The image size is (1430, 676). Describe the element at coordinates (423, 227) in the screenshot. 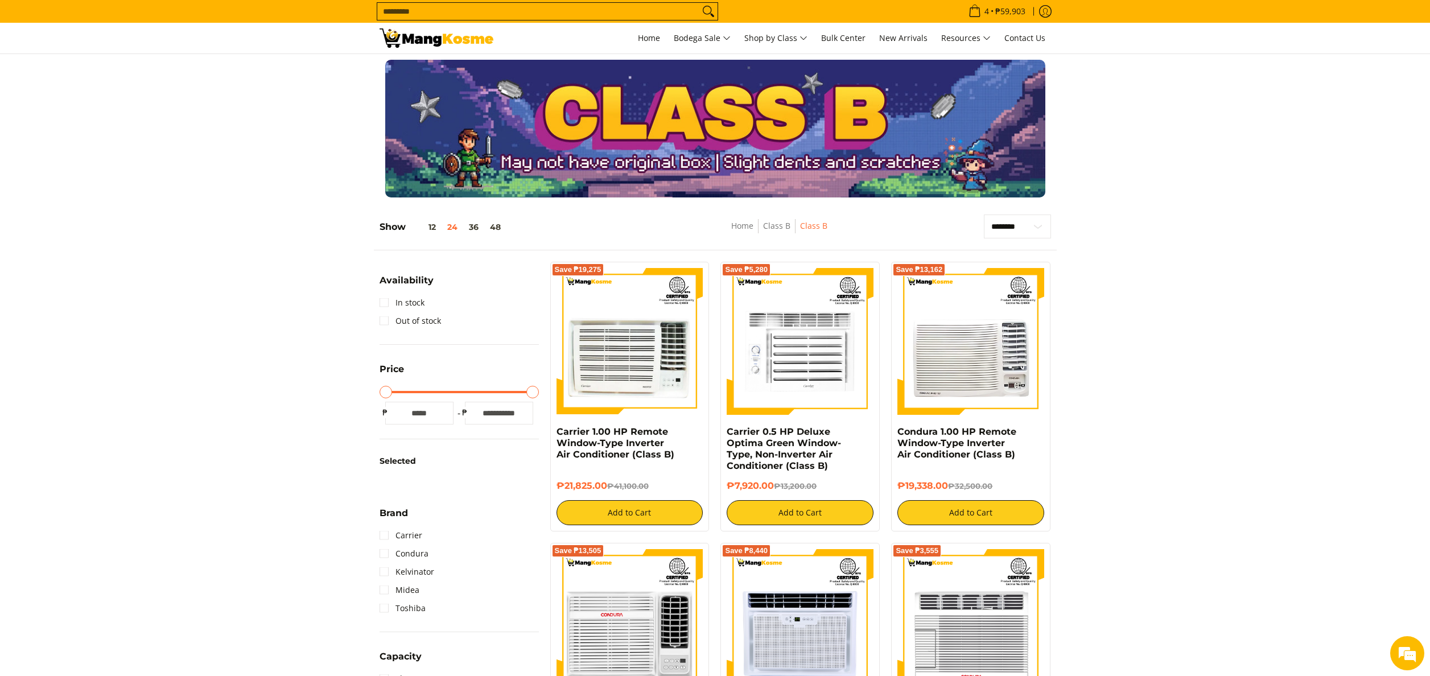

I see `button: 12` at that location.